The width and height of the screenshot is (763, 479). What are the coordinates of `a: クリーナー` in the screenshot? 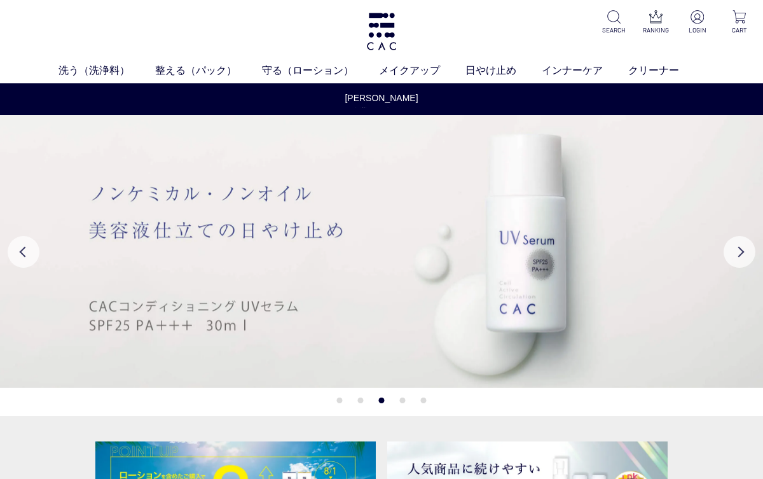 It's located at (666, 71).